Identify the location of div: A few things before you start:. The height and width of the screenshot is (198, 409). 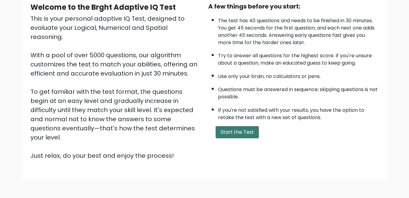
(294, 6).